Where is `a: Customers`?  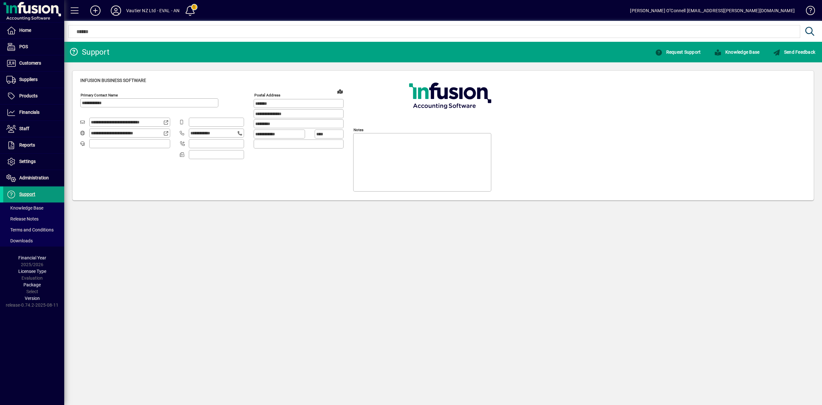 a: Customers is located at coordinates (34, 63).